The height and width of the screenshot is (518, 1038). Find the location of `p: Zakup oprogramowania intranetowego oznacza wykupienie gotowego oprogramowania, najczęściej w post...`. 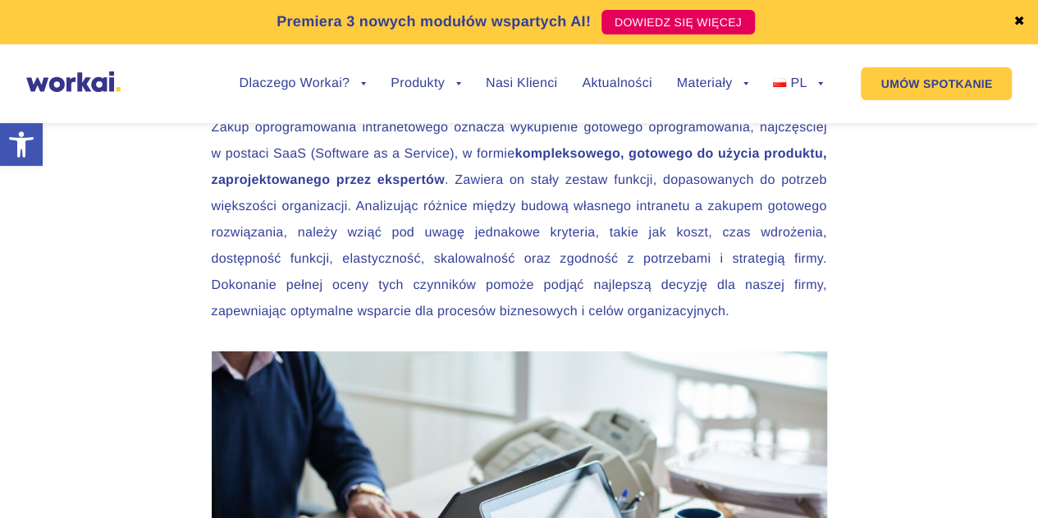

p: Zakup oprogramowania intranetowego oznacza wykupienie gotowego oprogramowania, najczęściej w post... is located at coordinates (519, 220).